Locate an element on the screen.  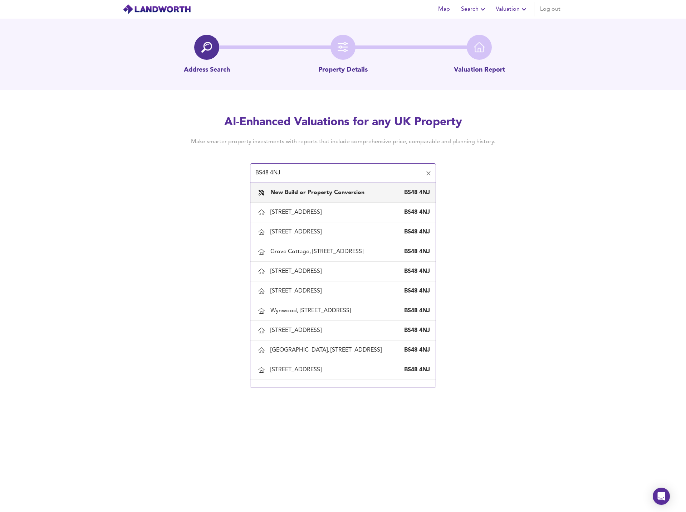
div: Open Intercom Messenger is located at coordinates (661, 496).